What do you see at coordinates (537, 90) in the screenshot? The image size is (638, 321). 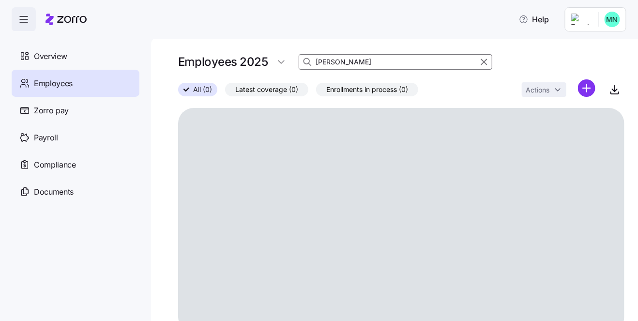 I see `span: Actions` at bounding box center [537, 90].